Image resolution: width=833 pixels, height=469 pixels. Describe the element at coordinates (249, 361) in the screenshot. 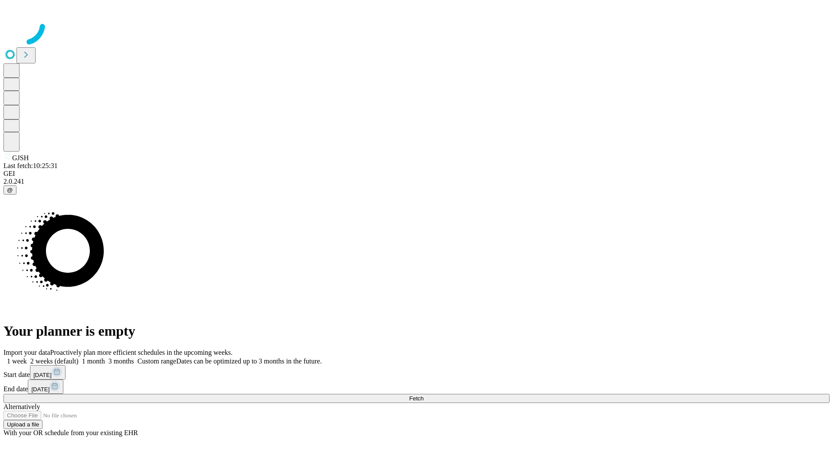

I see `span: Dates can be optimized up to 3 months in the future.` at that location.